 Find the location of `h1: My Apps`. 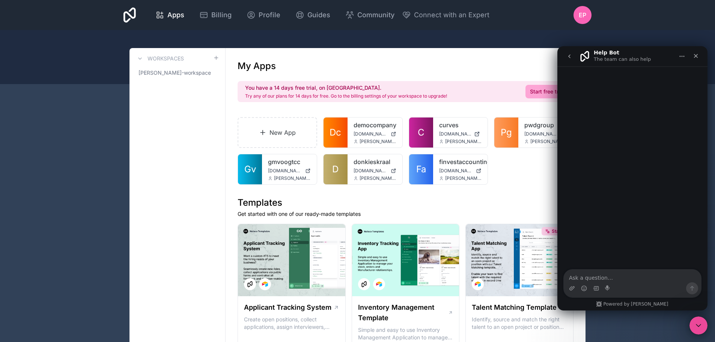

h1: My Apps is located at coordinates (257, 66).